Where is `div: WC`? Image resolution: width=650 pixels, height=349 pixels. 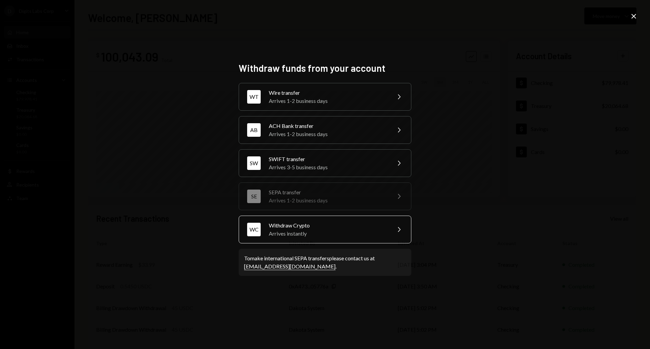 div: WC is located at coordinates (254, 230).